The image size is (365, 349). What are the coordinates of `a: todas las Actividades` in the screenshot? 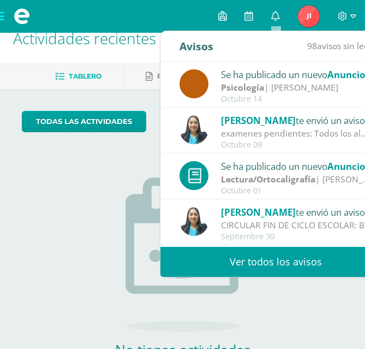 It's located at (84, 121).